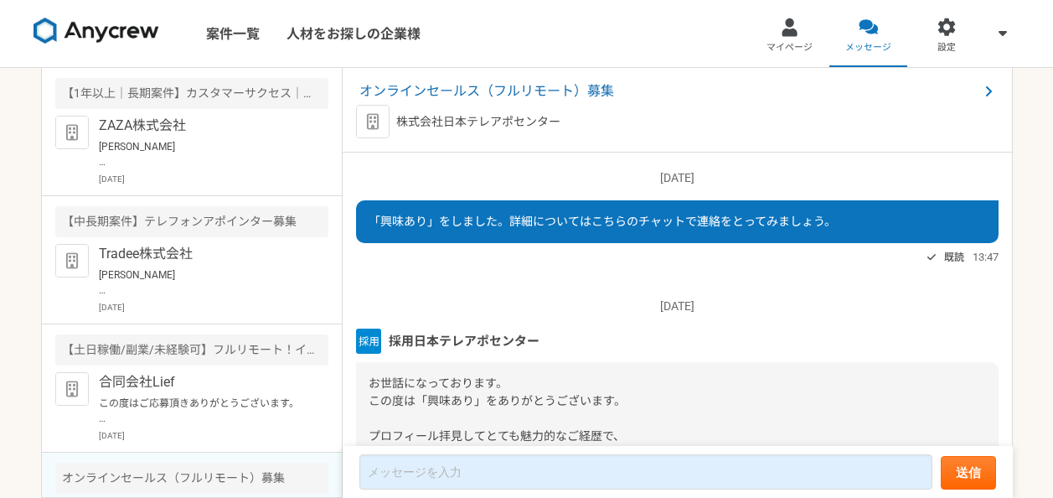  Describe the element at coordinates (192, 349) in the screenshot. I see `div: 【土日稼働/副業/未経験可】フルリモート！インサイドセールス募集（長期案件）` at that location.